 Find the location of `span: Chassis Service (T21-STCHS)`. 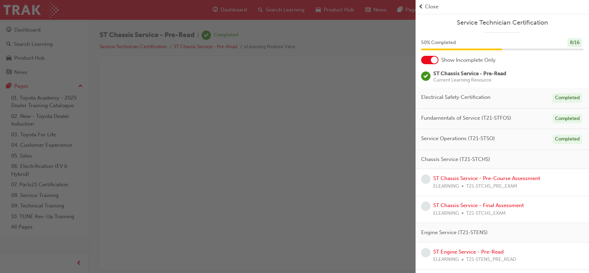

span: Chassis Service (T21-STCHS) is located at coordinates (455, 159).